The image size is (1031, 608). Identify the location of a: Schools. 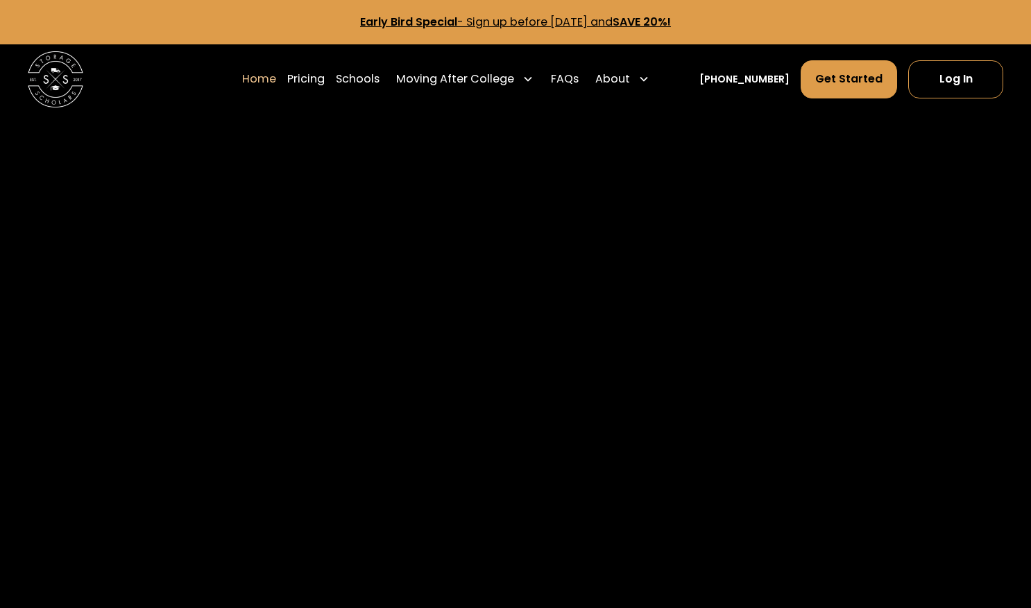
(357, 79).